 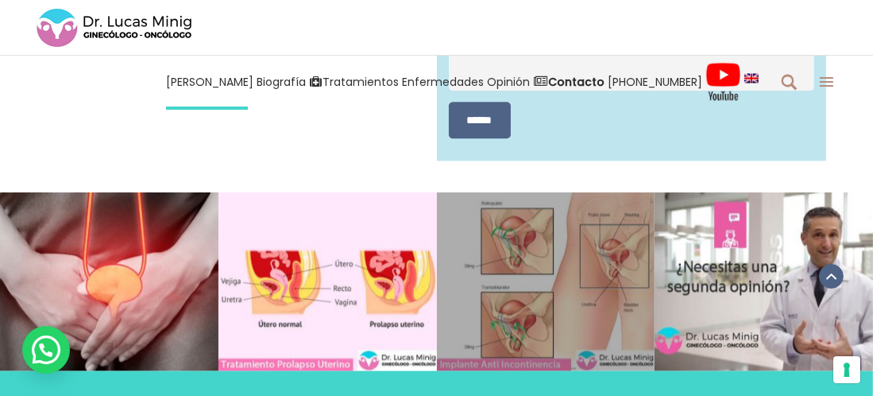 I want to click on a: Videos Youtube Ginecología, so click(x=723, y=82).